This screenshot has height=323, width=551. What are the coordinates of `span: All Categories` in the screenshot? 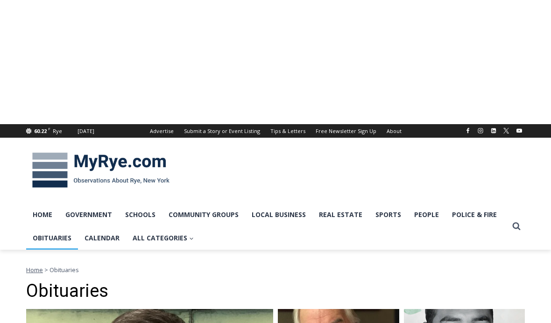 It's located at (163, 238).